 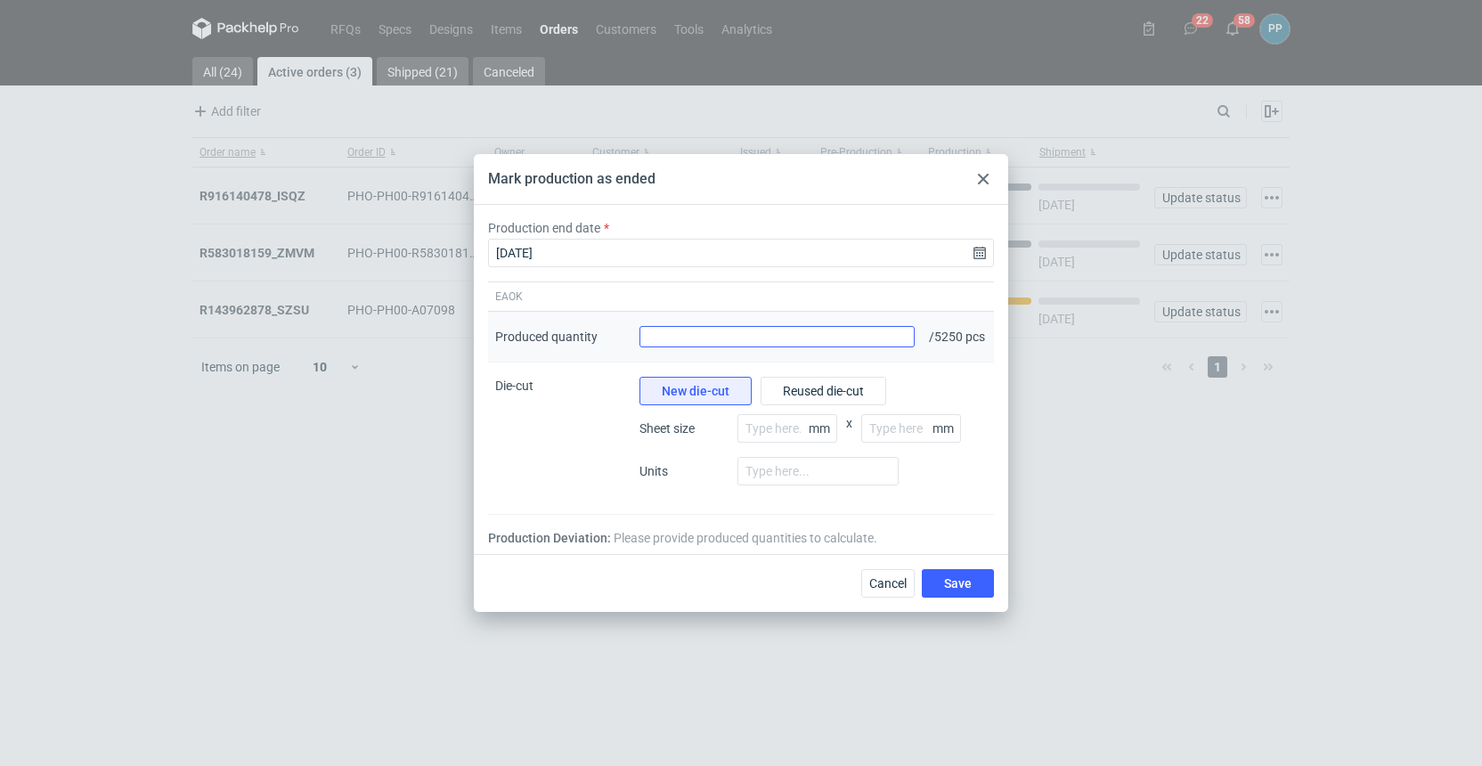 What do you see at coordinates (544, 228) in the screenshot?
I see `label: Production end date` at bounding box center [544, 228].